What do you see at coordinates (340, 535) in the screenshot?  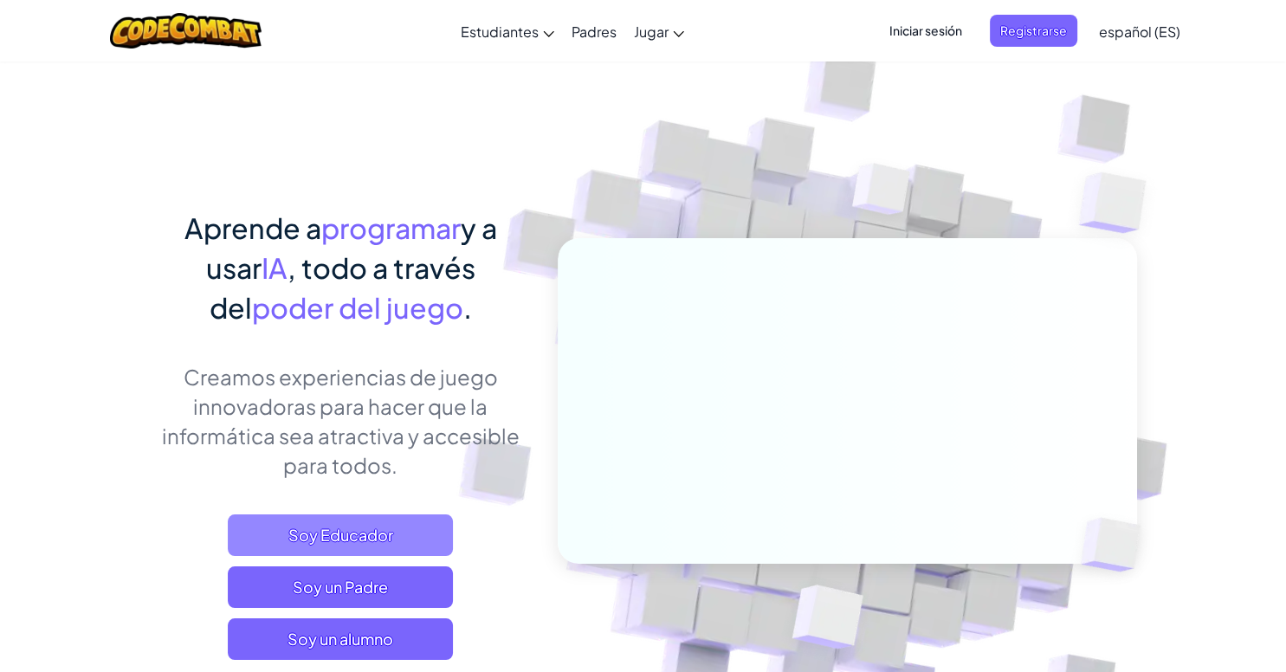 I see `a: Soy Educador` at bounding box center [340, 535].